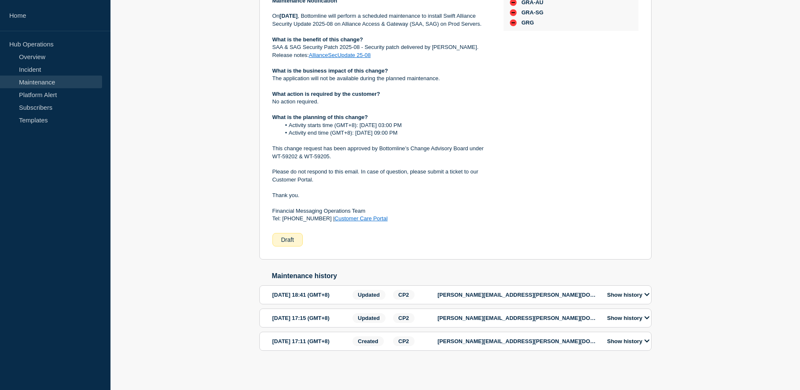 This screenshot has width=800, height=390. What do you see at coordinates (381, 102) in the screenshot?
I see `p: No action required.` at bounding box center [381, 102].